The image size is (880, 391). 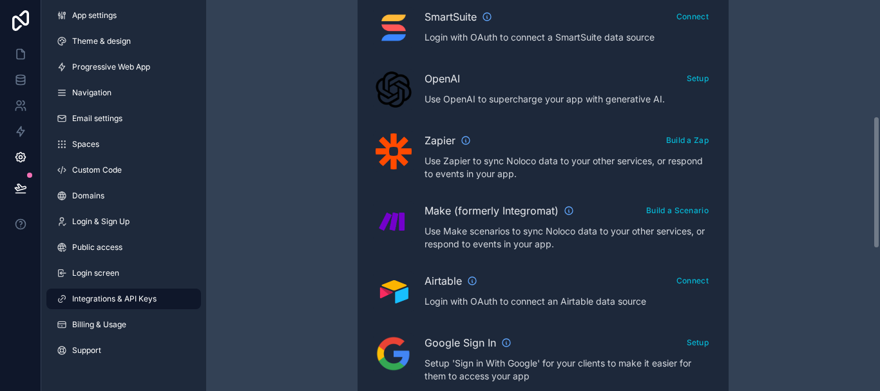 I want to click on span: Navigation, so click(x=91, y=93).